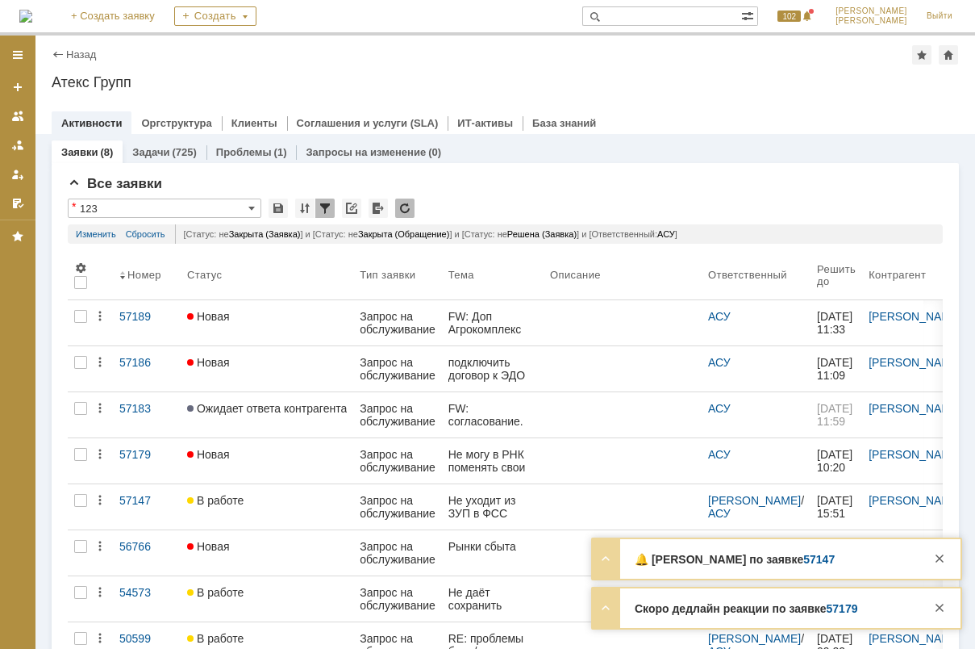  What do you see at coordinates (147, 369) in the screenshot?
I see `a: 57186` at bounding box center [147, 369].